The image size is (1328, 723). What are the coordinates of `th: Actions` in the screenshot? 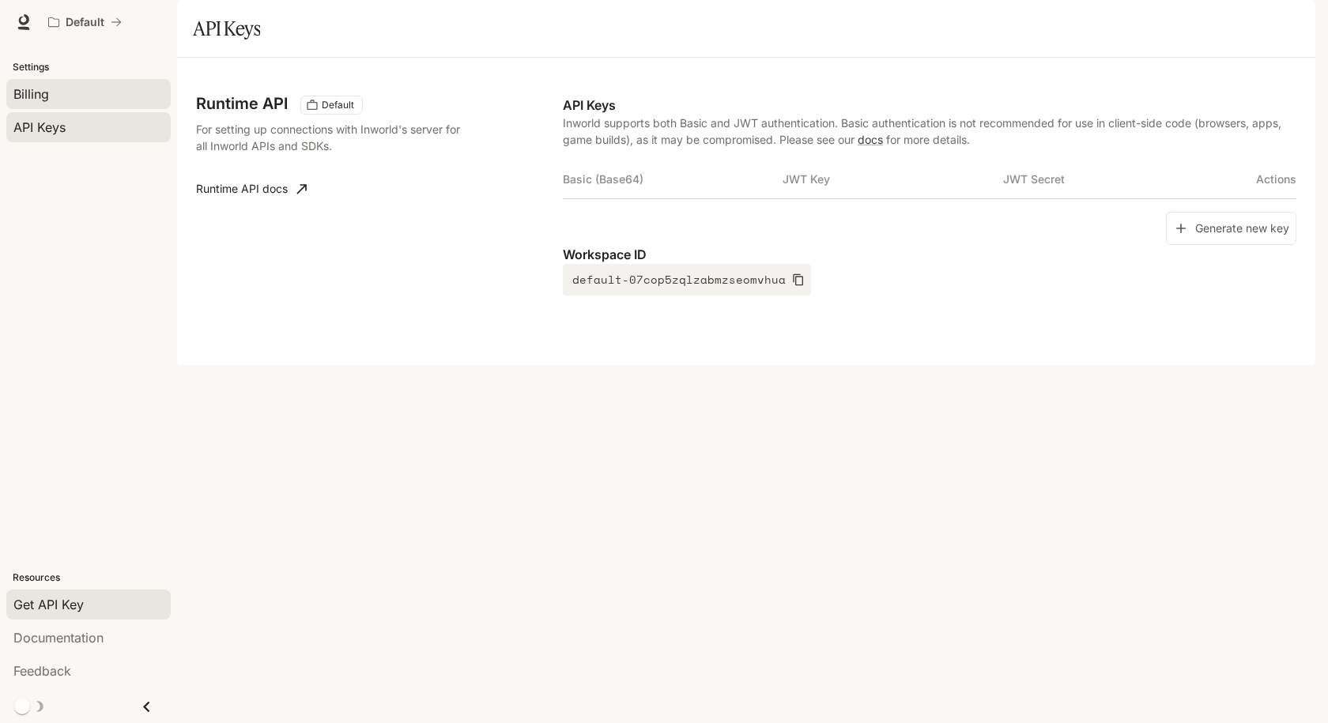 It's located at (1259, 179).